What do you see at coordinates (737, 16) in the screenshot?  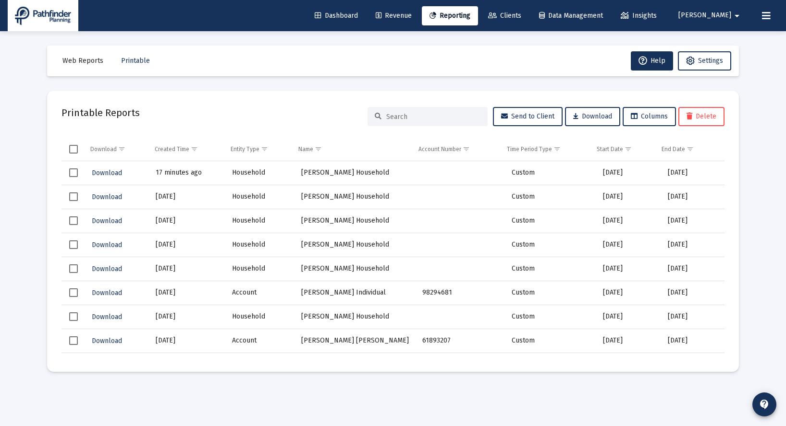 I see `mat-icon: arrow_drop_down` at bounding box center [737, 16].